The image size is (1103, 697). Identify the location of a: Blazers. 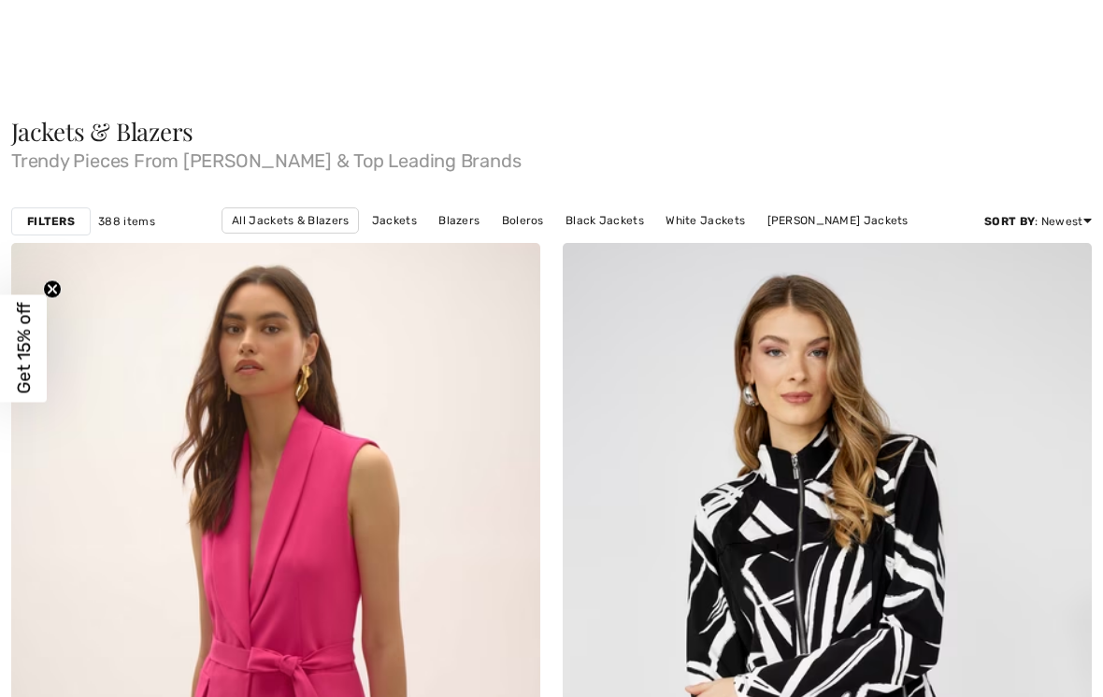
(459, 221).